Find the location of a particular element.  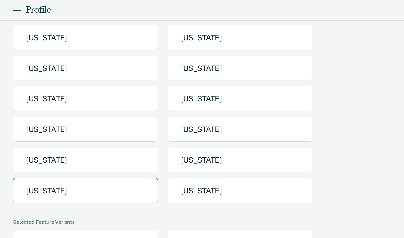

div: Selected Feature Variants is located at coordinates (202, 222).